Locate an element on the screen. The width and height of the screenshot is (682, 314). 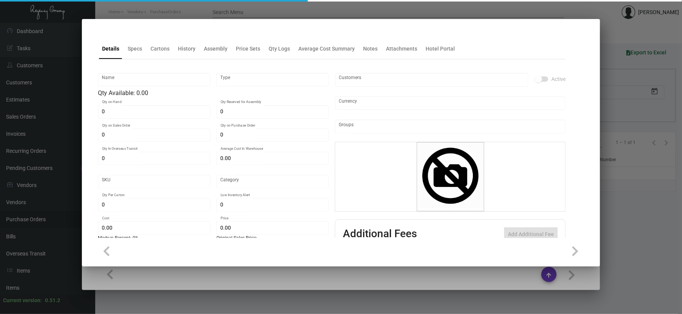
span: Add Additional Fee is located at coordinates (530, 235).